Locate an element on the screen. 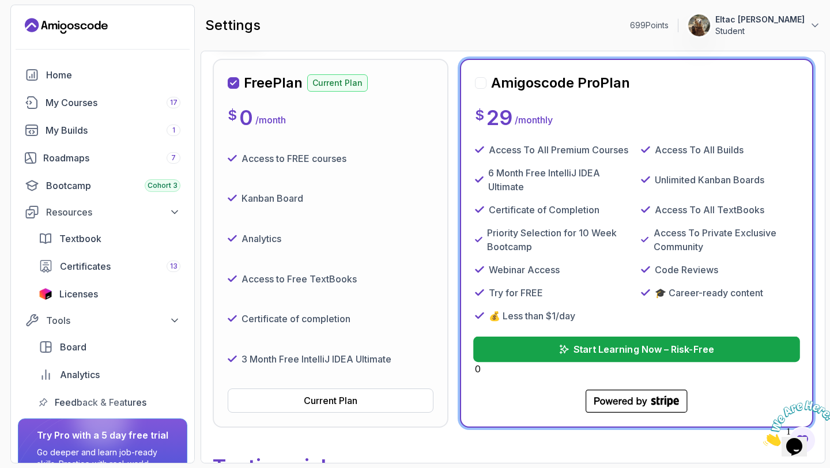 This screenshot has height=468, width=830. p: 29 is located at coordinates (499, 118).